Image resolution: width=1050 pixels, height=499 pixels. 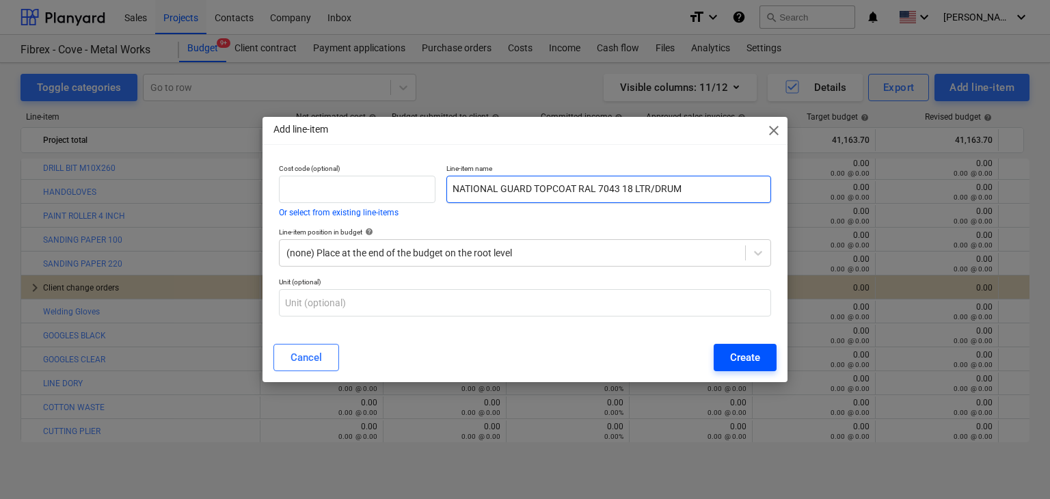 What do you see at coordinates (745, 358) in the screenshot?
I see `button: Create` at bounding box center [745, 358].